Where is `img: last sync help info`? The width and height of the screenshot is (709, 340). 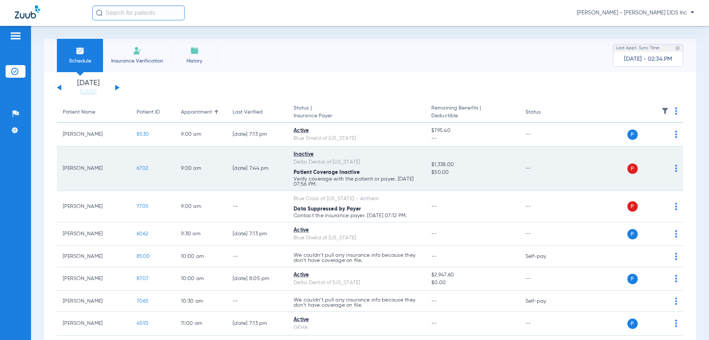 img: last sync help info is located at coordinates (678, 48).